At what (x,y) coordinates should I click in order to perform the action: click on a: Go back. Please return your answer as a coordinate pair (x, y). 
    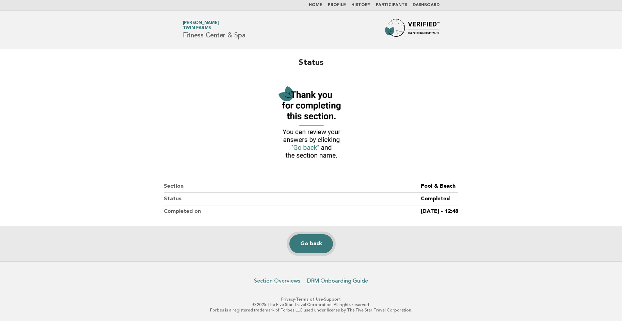
    Looking at the image, I should click on (311, 244).